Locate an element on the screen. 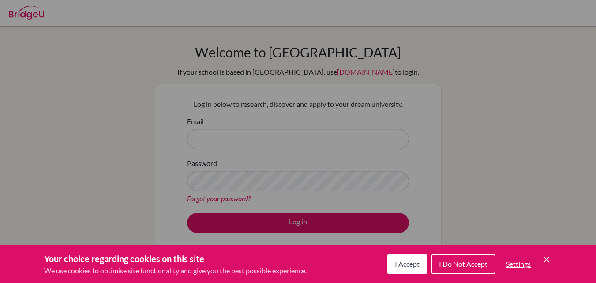 The width and height of the screenshot is (596, 283). button: I Do Not Accept is located at coordinates (463, 264).